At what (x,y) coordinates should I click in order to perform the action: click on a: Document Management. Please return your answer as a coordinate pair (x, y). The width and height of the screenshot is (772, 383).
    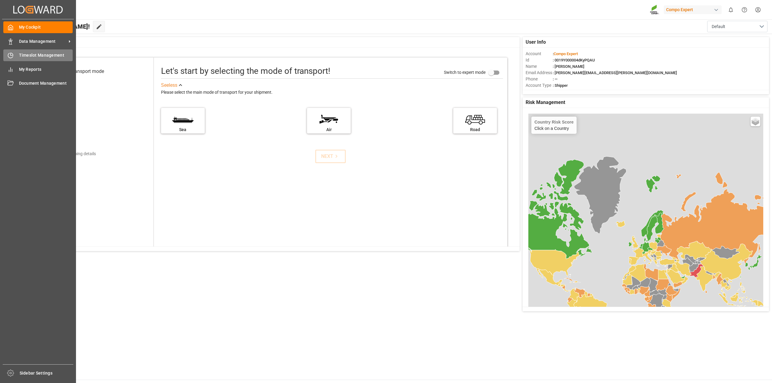
    Looking at the image, I should click on (38, 83).